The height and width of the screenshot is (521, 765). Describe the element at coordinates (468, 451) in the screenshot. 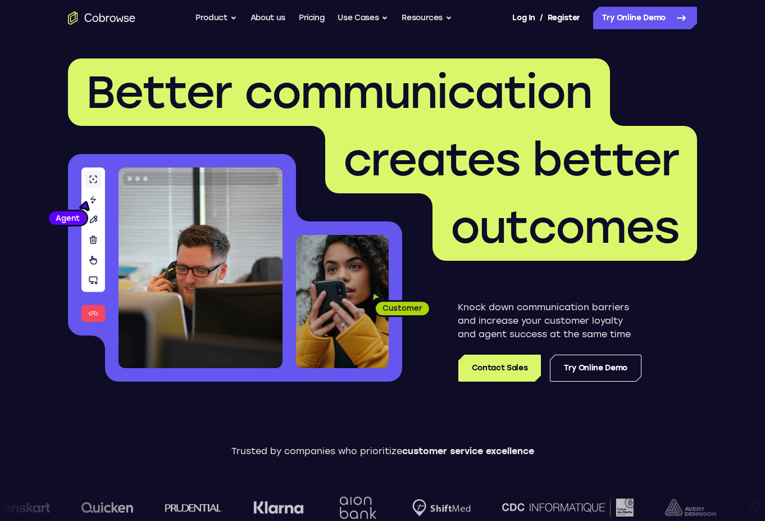

I see `span: customer service excellence` at that location.